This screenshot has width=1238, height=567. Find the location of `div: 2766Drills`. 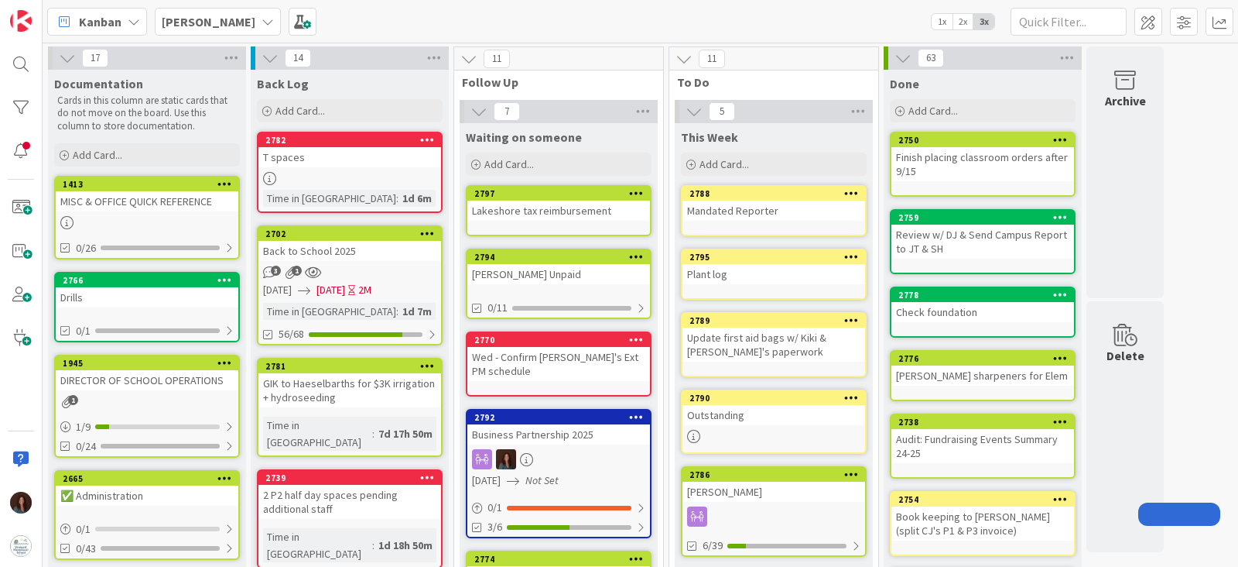

div: 2766Drills is located at coordinates (147, 290).